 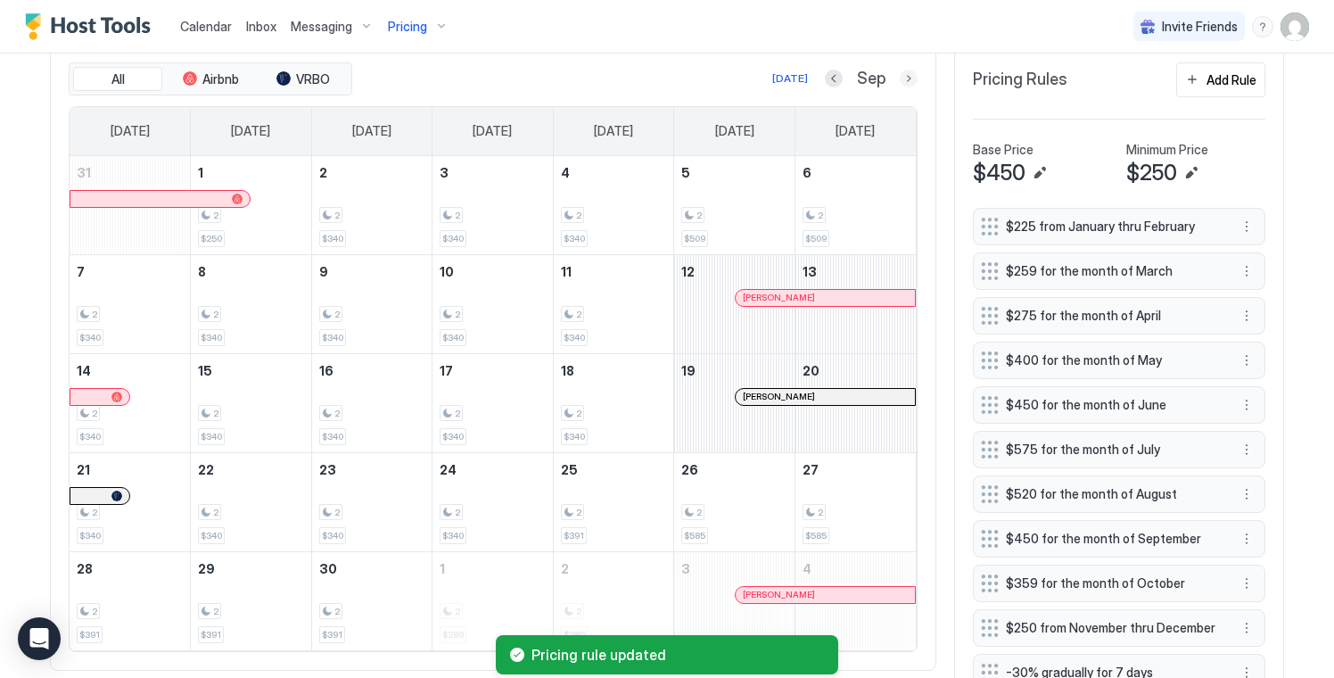 What do you see at coordinates (855, 303) in the screenshot?
I see `td: September 13, 2025` at bounding box center [855, 303].